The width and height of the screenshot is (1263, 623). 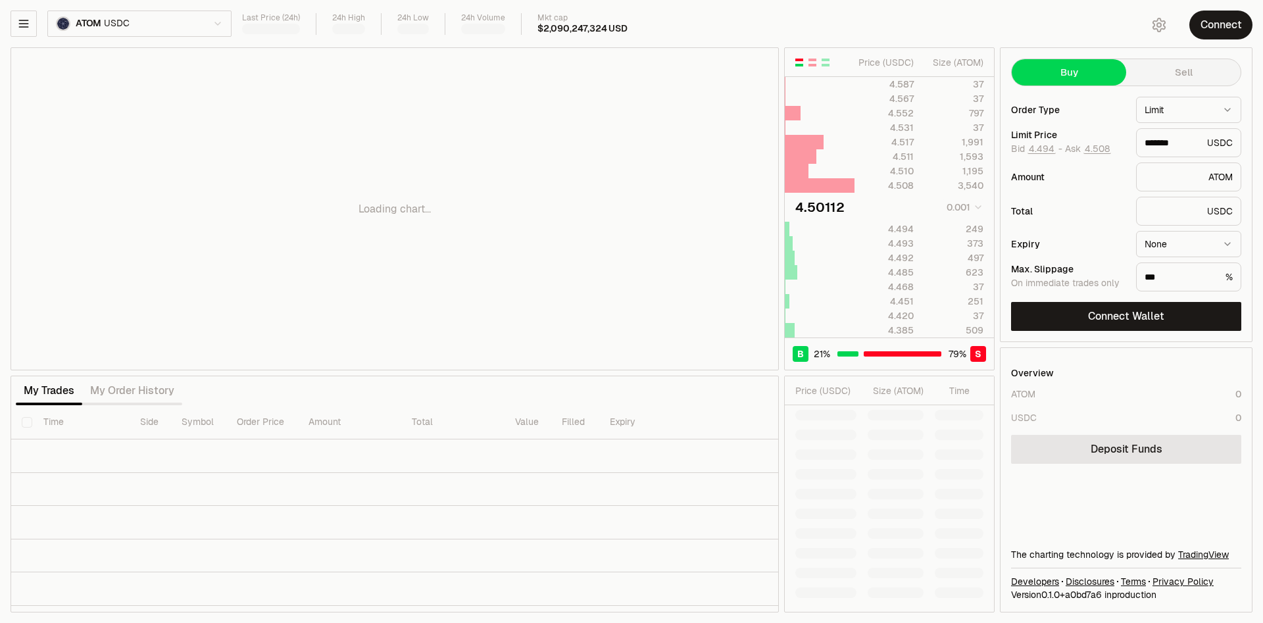 I want to click on button: Select all, so click(x=27, y=422).